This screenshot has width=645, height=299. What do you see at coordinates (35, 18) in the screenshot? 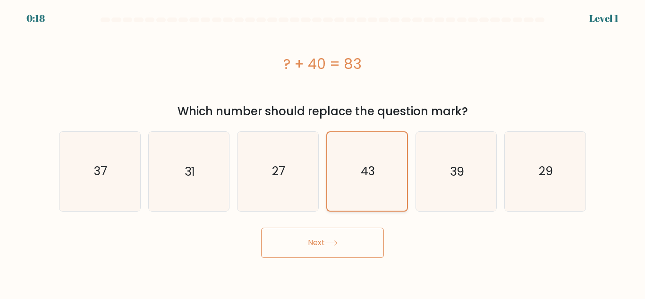
I see `div: 0:18` at bounding box center [35, 18].